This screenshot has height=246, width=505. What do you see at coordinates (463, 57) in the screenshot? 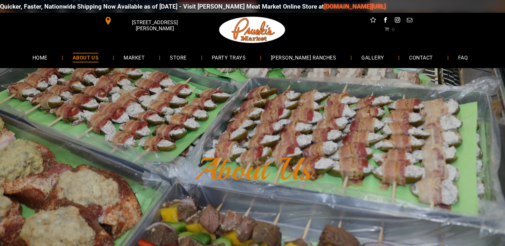
I see `a: FAQ` at bounding box center [463, 57].